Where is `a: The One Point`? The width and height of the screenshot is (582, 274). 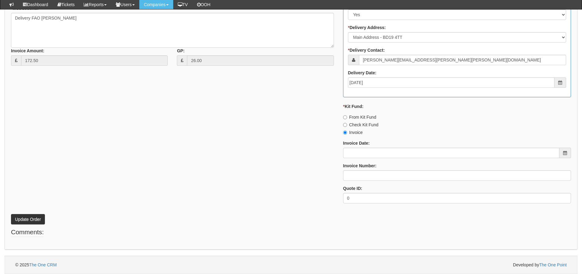
a: The One Point is located at coordinates (553, 265).